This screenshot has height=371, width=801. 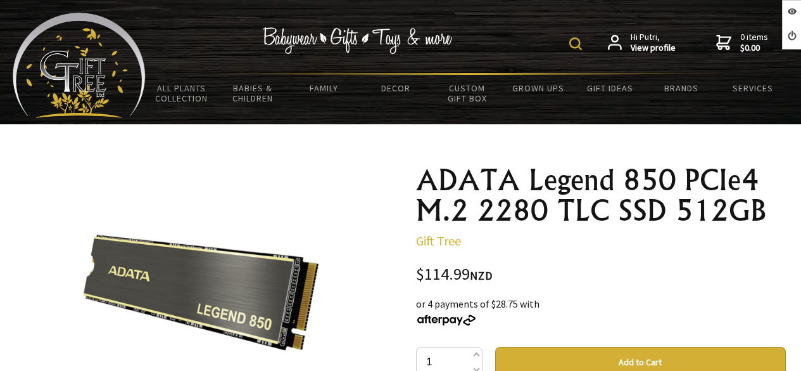 I want to click on span: NZD, so click(x=482, y=275).